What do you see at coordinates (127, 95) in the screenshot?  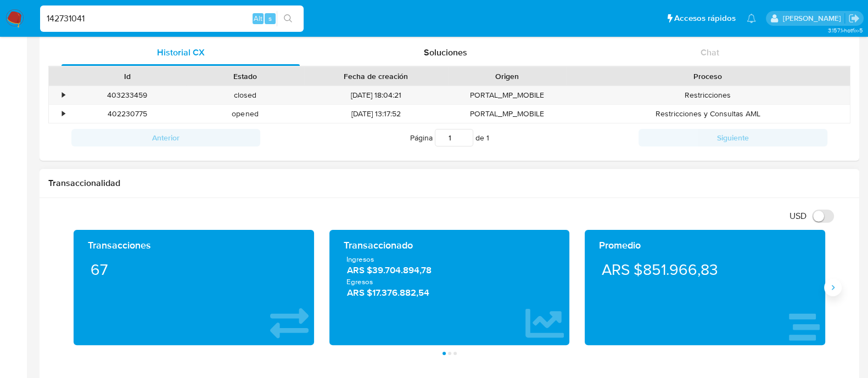 I see `div: 403233459` at bounding box center [127, 95].